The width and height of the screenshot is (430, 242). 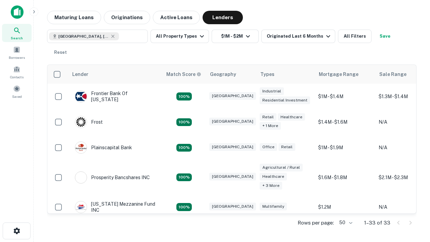 I want to click on span: Contacts, so click(x=17, y=77).